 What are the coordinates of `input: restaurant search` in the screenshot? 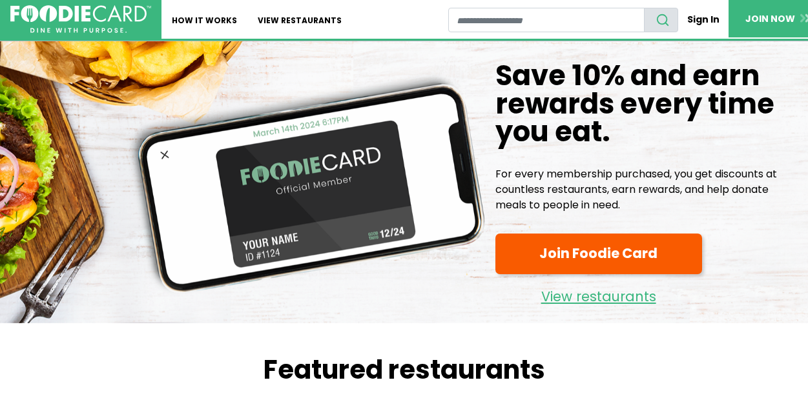 It's located at (546, 20).